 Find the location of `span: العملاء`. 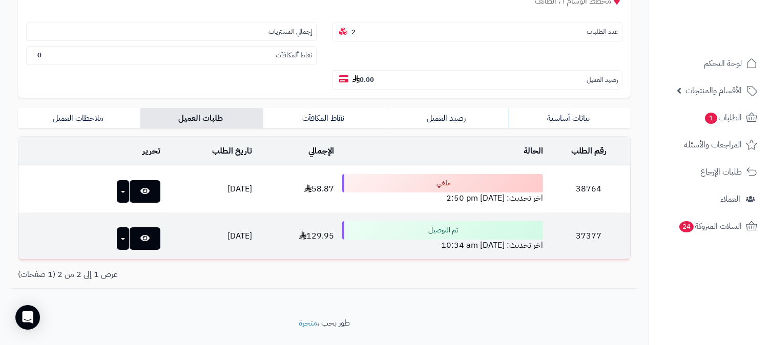

span: العملاء is located at coordinates (730, 199).